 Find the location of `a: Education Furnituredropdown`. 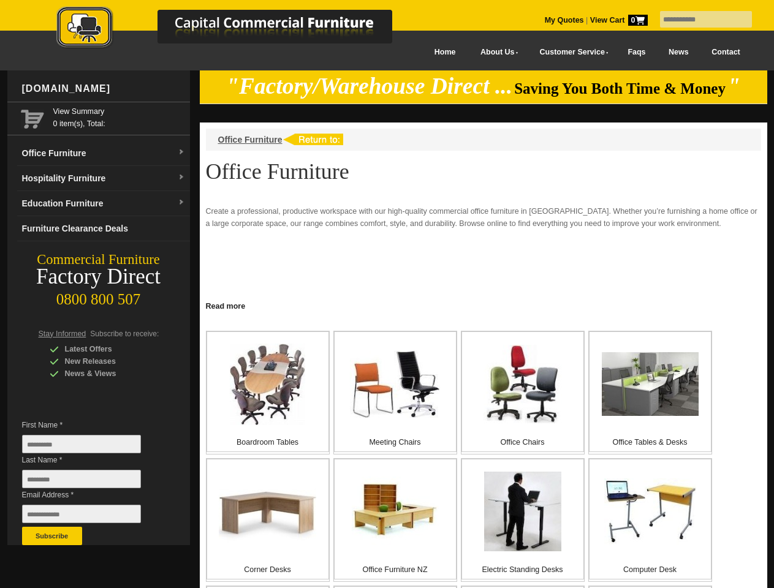

a: Education Furnituredropdown is located at coordinates (104, 203).